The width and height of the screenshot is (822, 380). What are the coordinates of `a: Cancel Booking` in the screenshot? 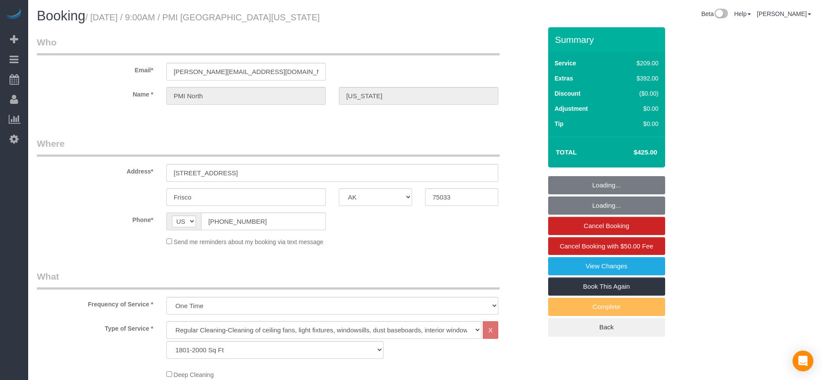 It's located at (606, 226).